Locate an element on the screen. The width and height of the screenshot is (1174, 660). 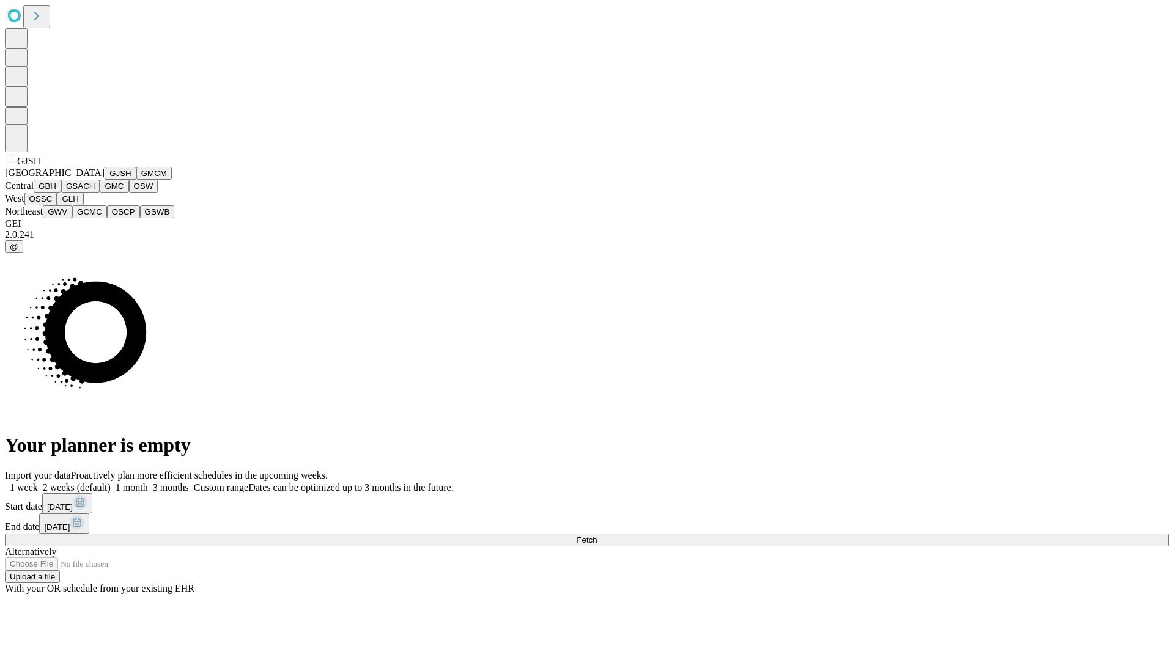
button: GSWB is located at coordinates (157, 212).